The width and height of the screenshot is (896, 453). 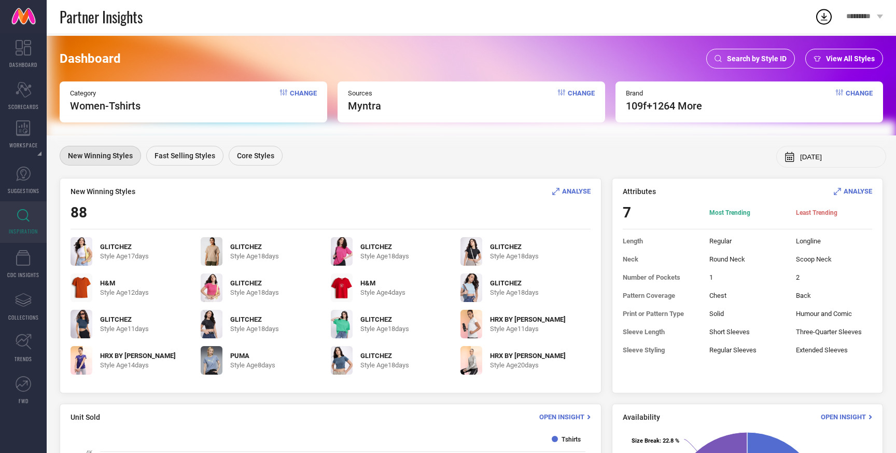 I want to click on img: BcAawLX3_b4ff6cc158fa4affb9bdc6f44a41624a.jpg, so click(x=211, y=360).